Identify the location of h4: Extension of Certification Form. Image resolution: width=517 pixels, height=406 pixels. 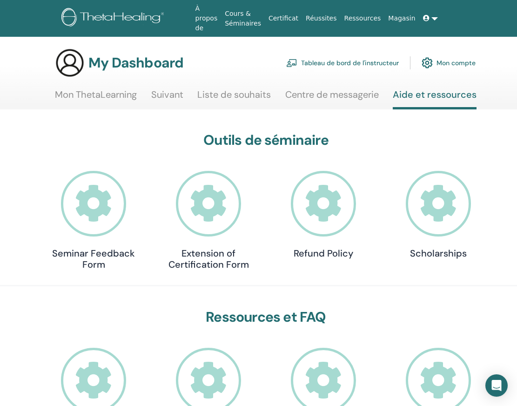
(209, 259).